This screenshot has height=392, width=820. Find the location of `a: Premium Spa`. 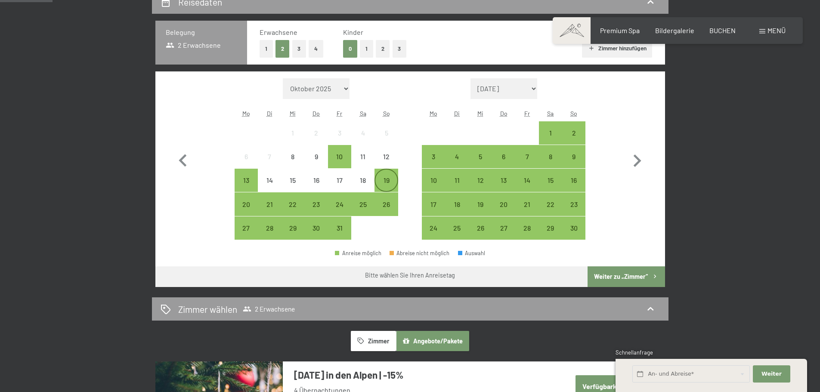

a: Premium Spa is located at coordinates (620, 30).